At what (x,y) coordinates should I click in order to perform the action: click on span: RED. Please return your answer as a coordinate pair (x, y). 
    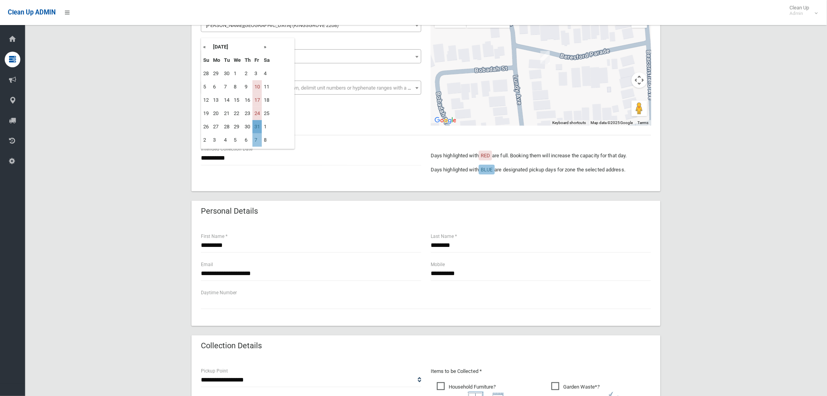
    Looking at the image, I should click on (486, 155).